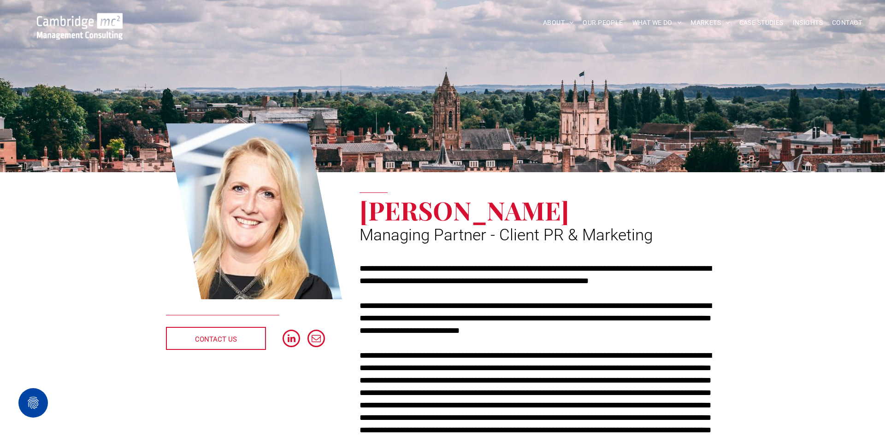 The height and width of the screenshot is (436, 885). Describe the element at coordinates (846, 23) in the screenshot. I see `a: CONTACT` at that location.